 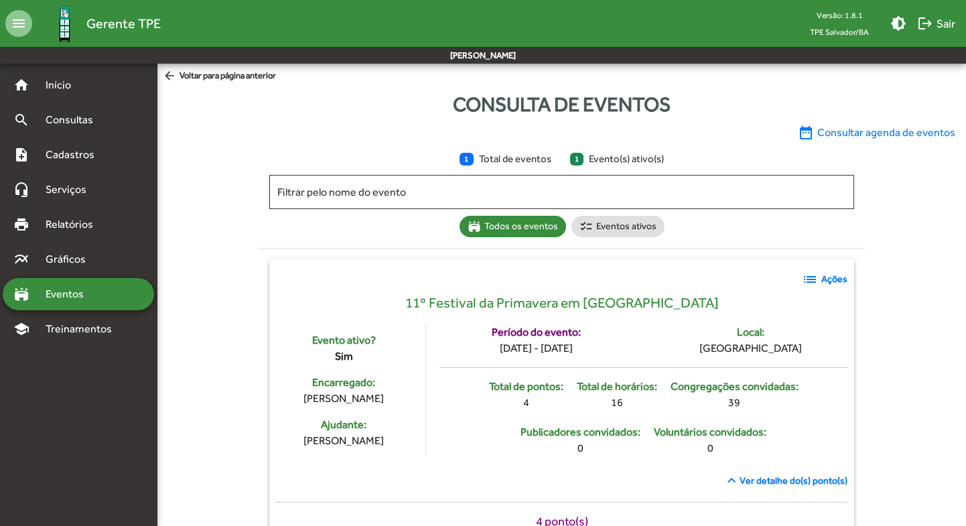 I want to click on img: Logo, so click(x=64, y=23).